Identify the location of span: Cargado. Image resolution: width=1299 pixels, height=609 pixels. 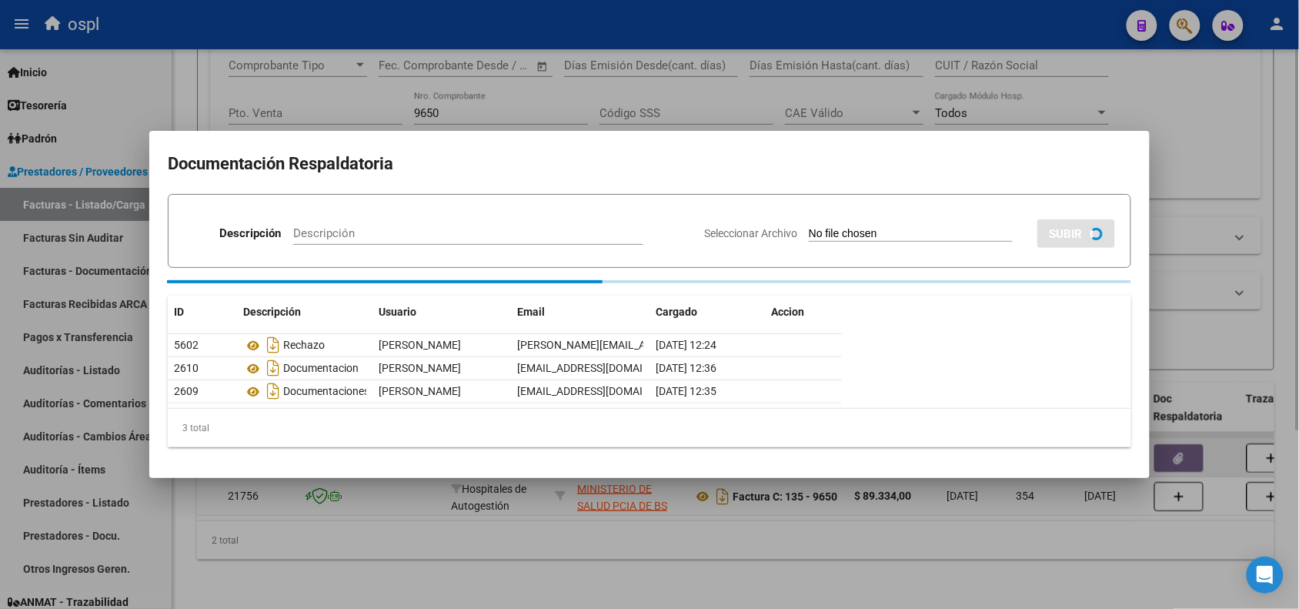
(676, 312).